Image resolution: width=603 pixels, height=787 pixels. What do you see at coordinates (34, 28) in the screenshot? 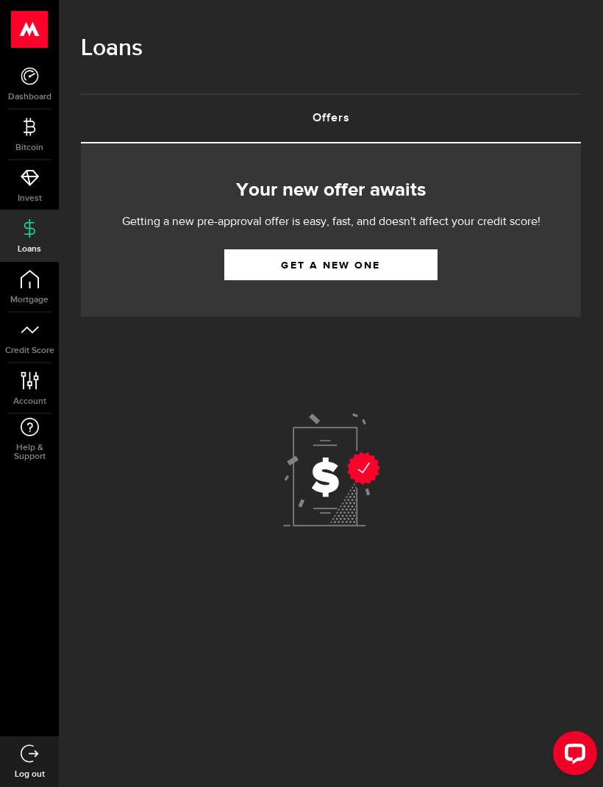
I see `button: Open LiveChat chat widget` at bounding box center [34, 28].